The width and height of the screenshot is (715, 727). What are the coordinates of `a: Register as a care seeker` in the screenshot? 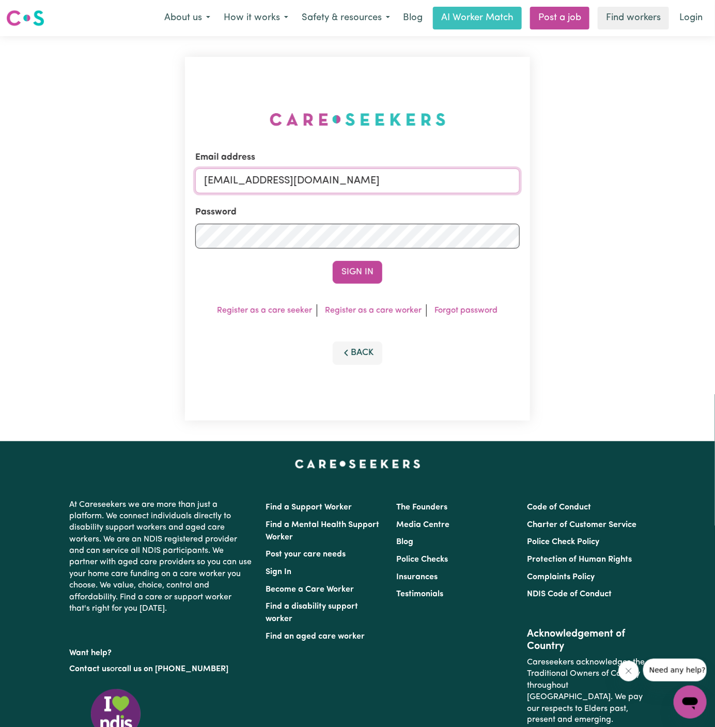 It's located at (265, 311).